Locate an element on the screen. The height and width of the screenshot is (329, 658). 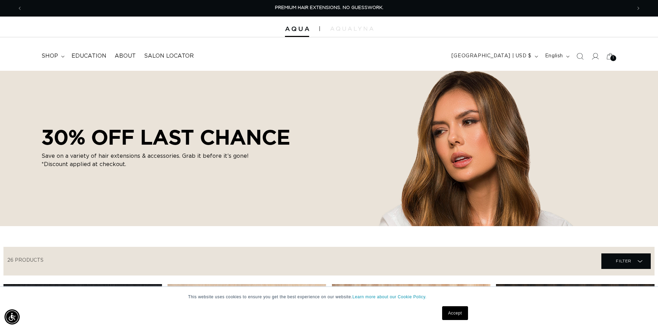
span: Filter is located at coordinates (624, 261).